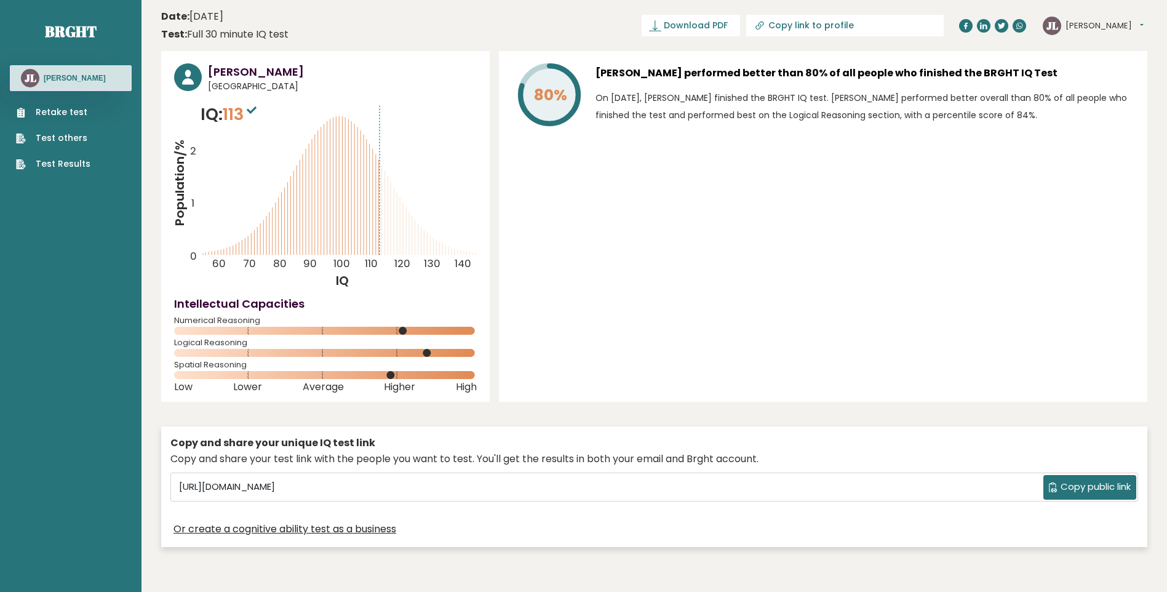 This screenshot has width=1167, height=592. Describe the element at coordinates (326, 321) in the screenshot. I see `span: Numerical Reasoning` at that location.